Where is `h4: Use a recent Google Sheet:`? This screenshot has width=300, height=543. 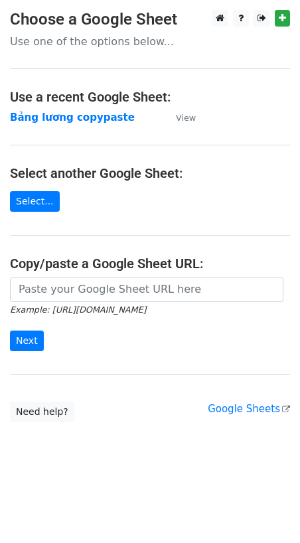 h4: Use a recent Google Sheet: is located at coordinates (150, 97).